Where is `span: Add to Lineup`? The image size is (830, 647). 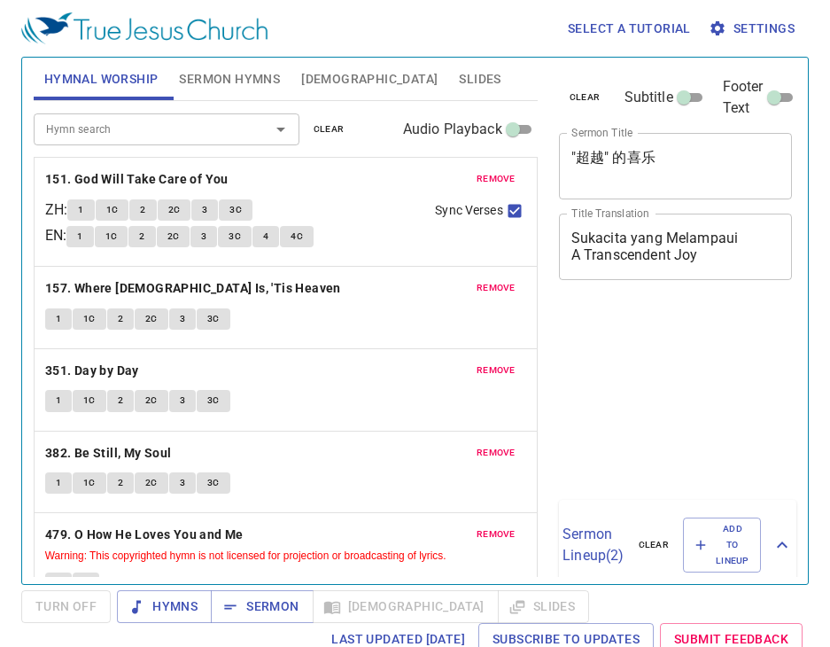
span: Add to Lineup is located at coordinates (722, 545).